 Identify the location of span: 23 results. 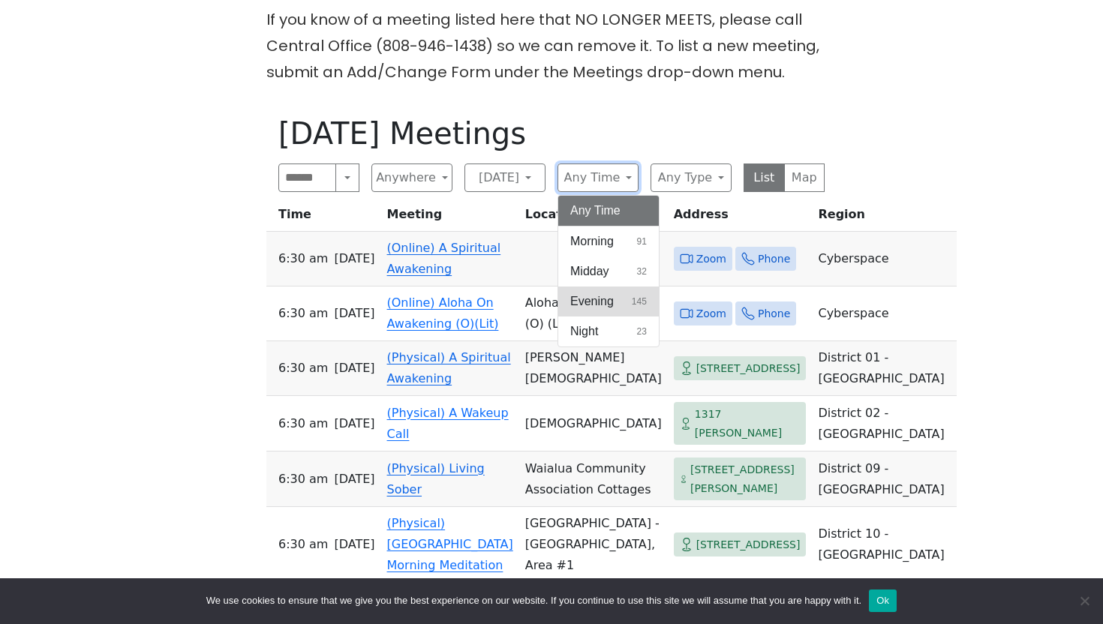
(642, 332).